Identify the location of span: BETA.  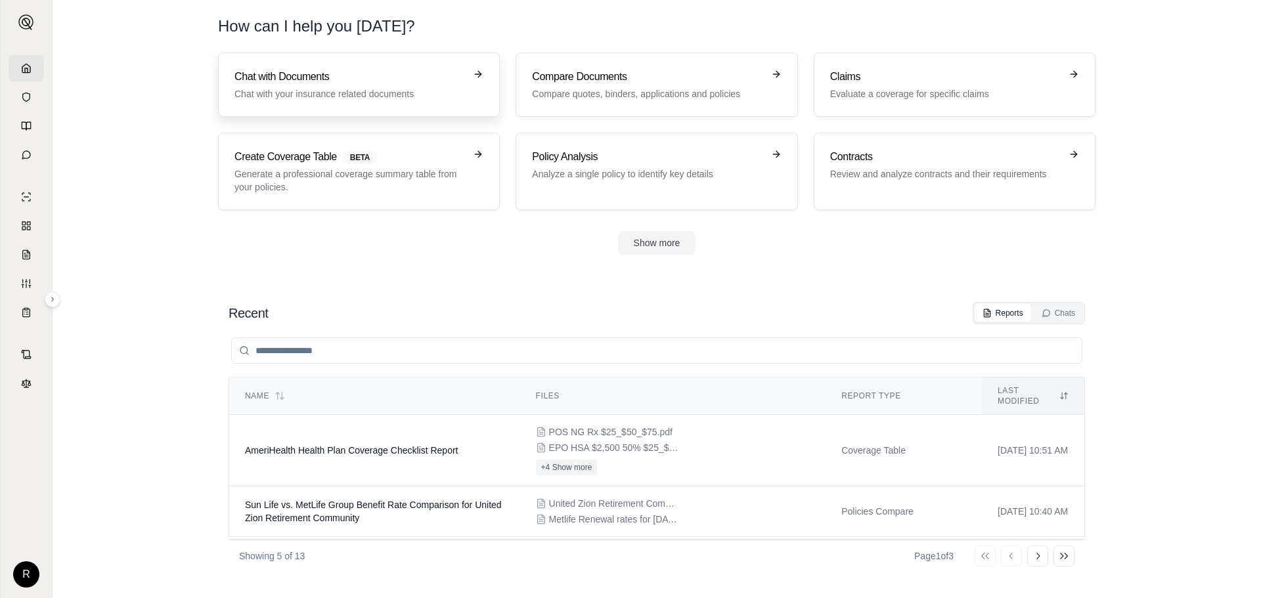
(360, 158).